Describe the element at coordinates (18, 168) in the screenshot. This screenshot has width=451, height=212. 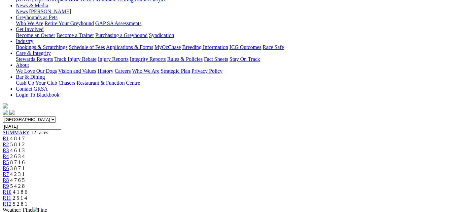
I see `span: 3 8 7 1` at that location.